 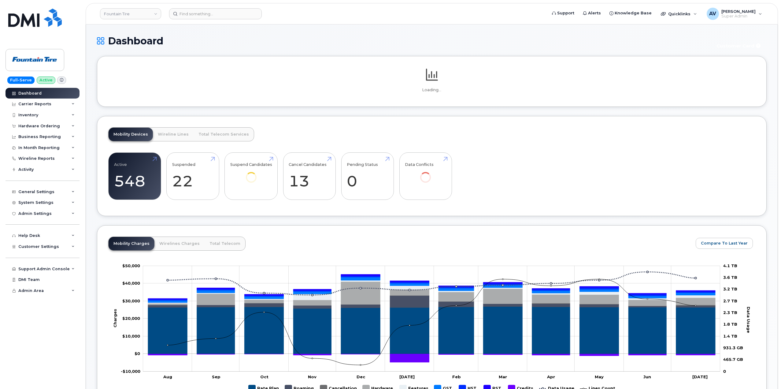 What do you see at coordinates (599, 377) in the screenshot?
I see `tspan: May` at bounding box center [599, 377].